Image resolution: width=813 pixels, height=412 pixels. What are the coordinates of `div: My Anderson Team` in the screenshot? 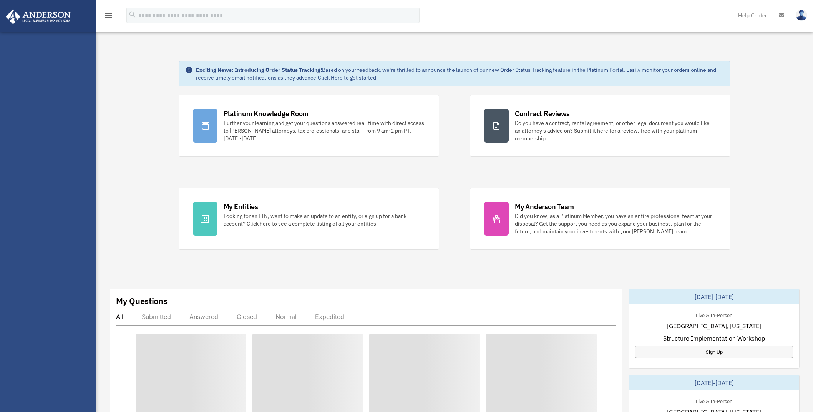 It's located at (544, 206).